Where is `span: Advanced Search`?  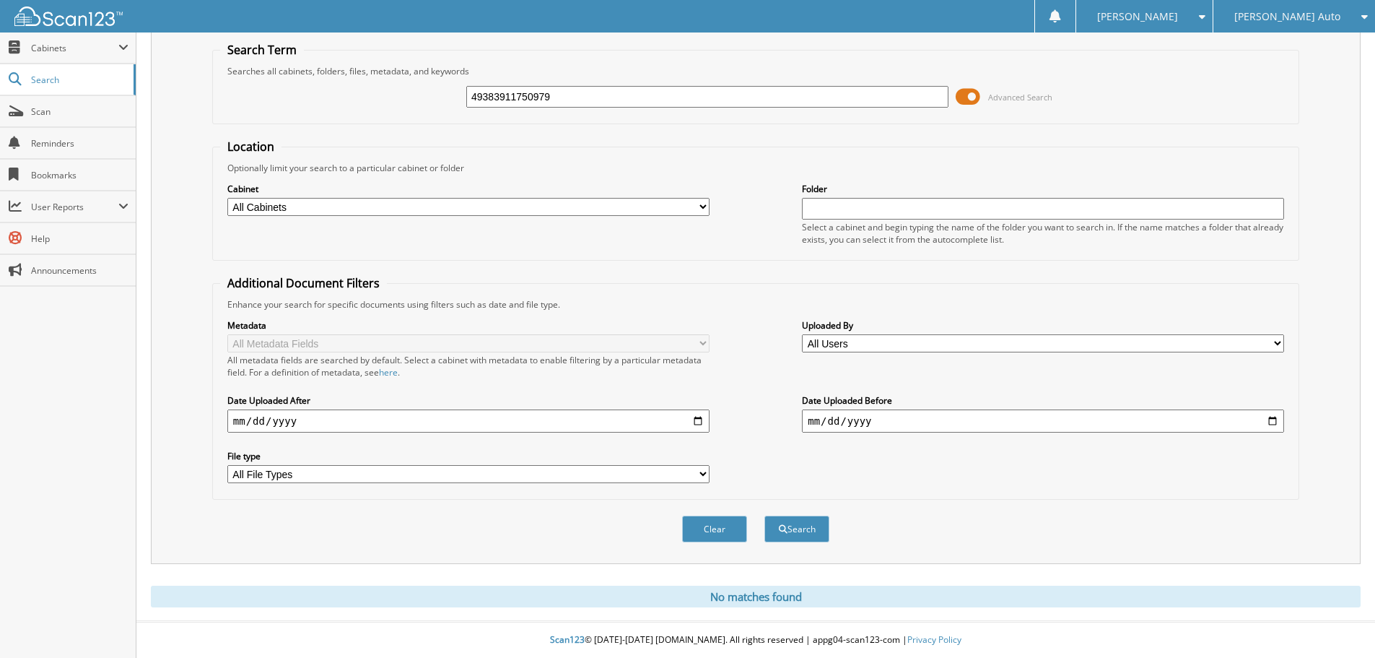
span: Advanced Search is located at coordinates (1020, 97).